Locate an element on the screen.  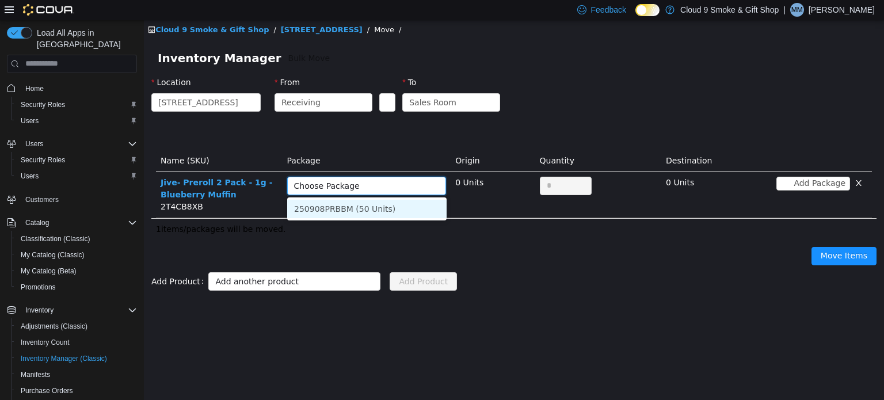
a: Inventory Manager (Classic) is located at coordinates (64, 359).